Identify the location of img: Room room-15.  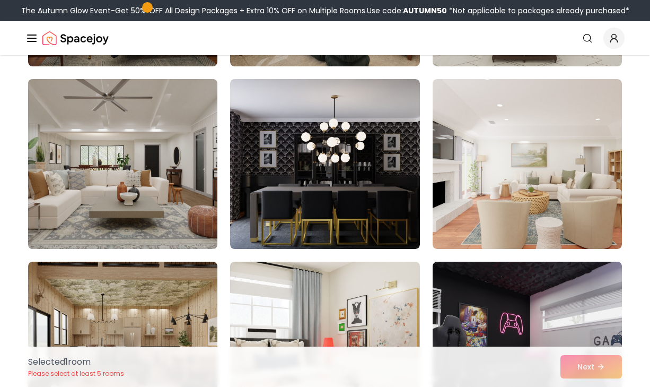
(527, 164).